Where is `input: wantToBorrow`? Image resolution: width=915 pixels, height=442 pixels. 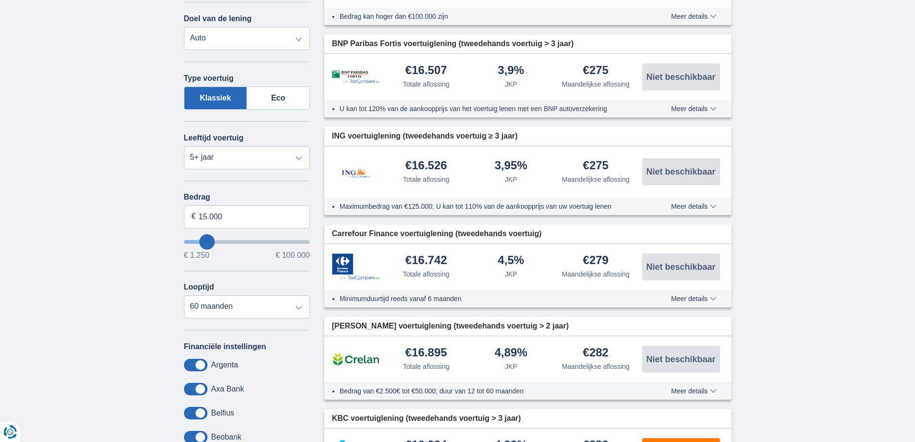 input: wantToBorrow is located at coordinates (247, 242).